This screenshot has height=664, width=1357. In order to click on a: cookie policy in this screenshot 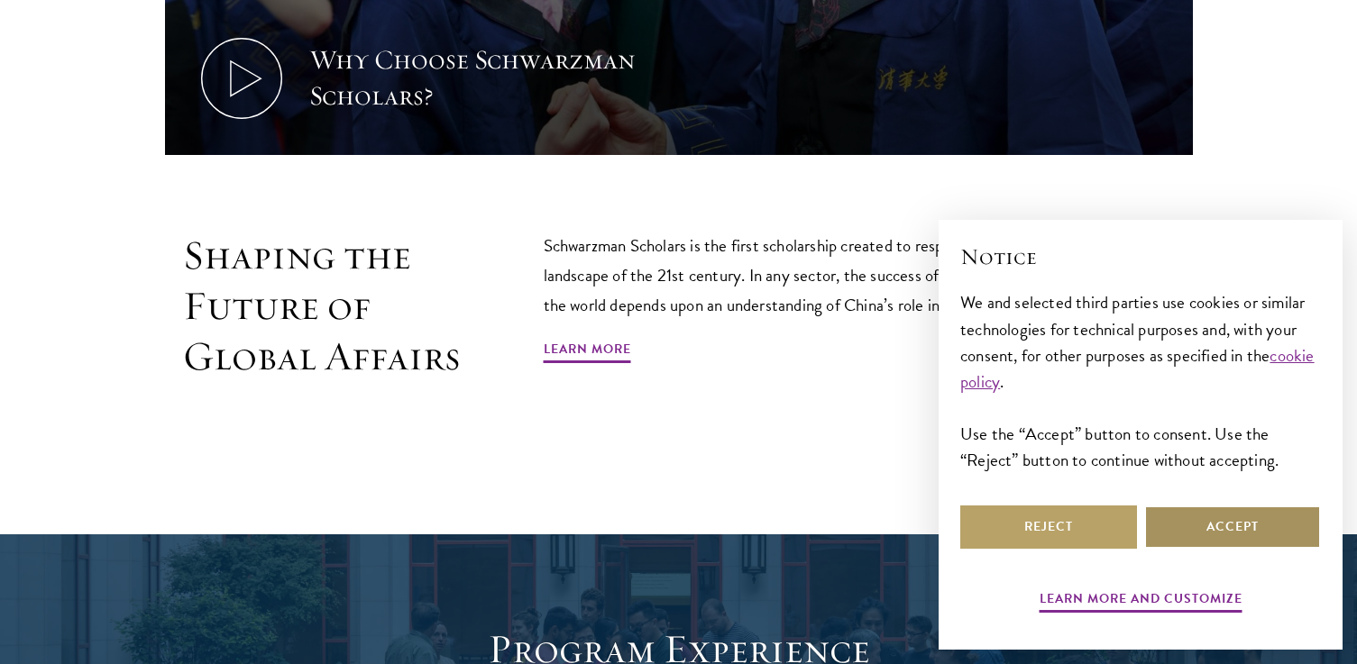, I will do `click(1137, 369)`.